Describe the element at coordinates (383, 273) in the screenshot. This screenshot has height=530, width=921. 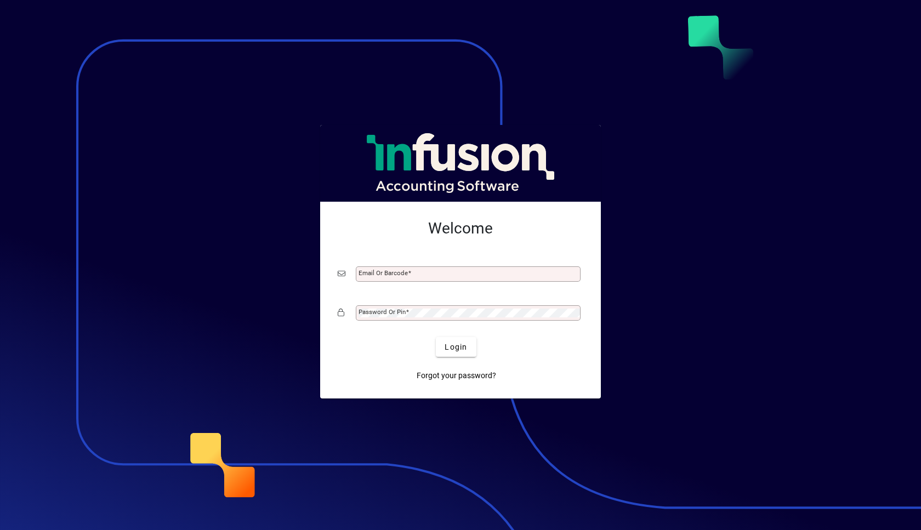
I see `mat-label: Email or Barcode` at that location.